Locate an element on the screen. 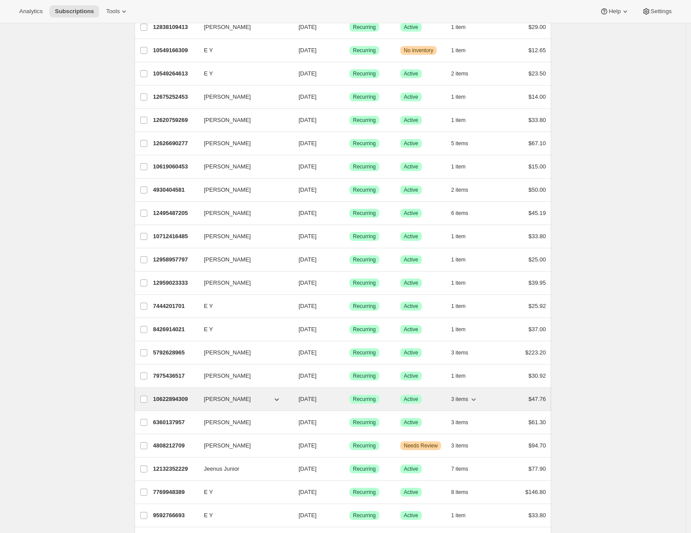 This screenshot has height=533, width=691. p: 10712416485 is located at coordinates (175, 236).